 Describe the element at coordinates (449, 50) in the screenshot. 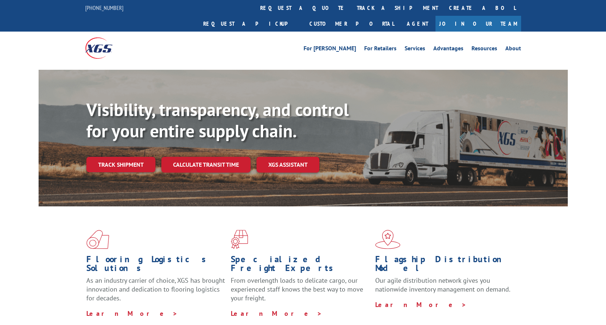

I see `a: Advantages` at that location.